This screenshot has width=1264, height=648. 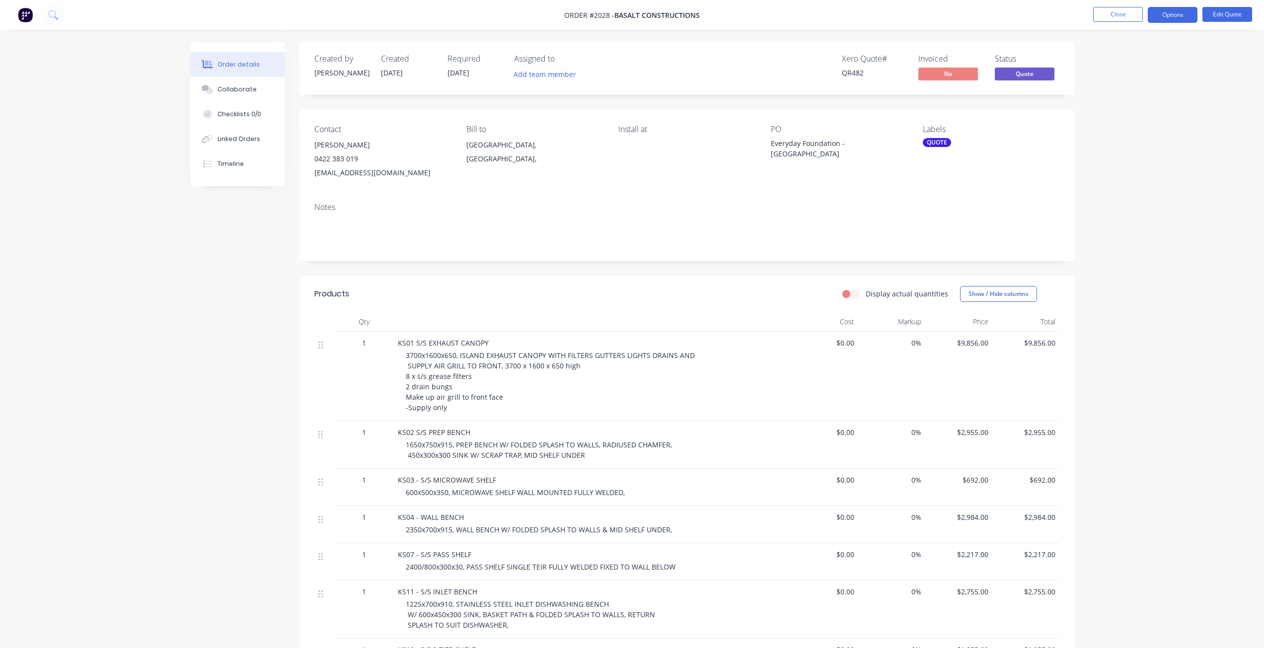 I want to click on div: Created by, so click(x=342, y=59).